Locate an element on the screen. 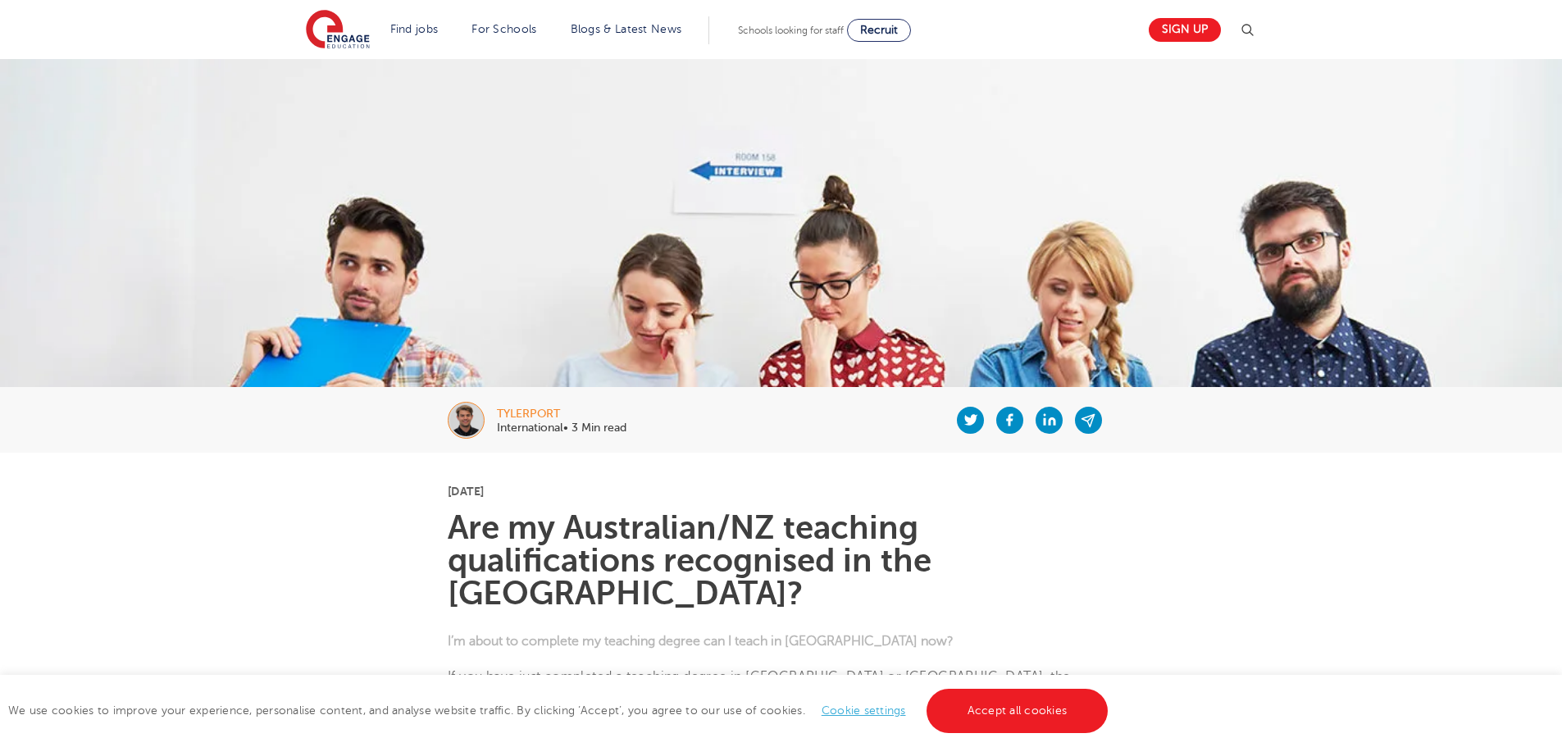  a: For Schools is located at coordinates (503, 29).